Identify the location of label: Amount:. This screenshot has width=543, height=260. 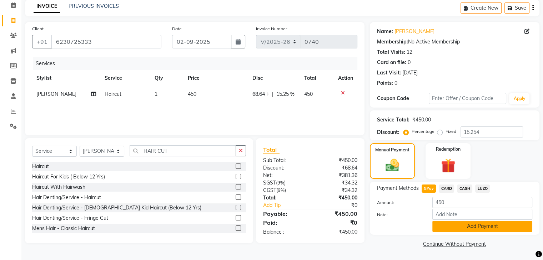
(399, 203).